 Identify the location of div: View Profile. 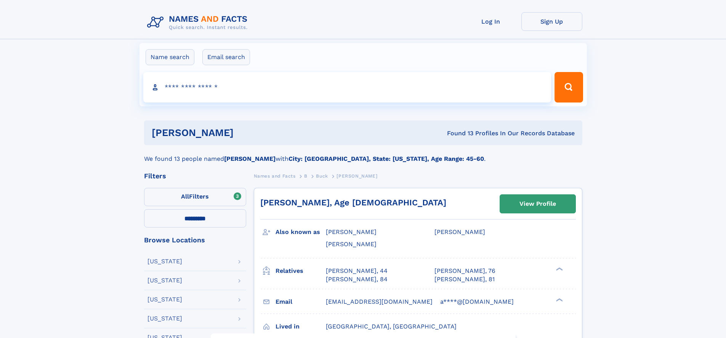
(537, 204).